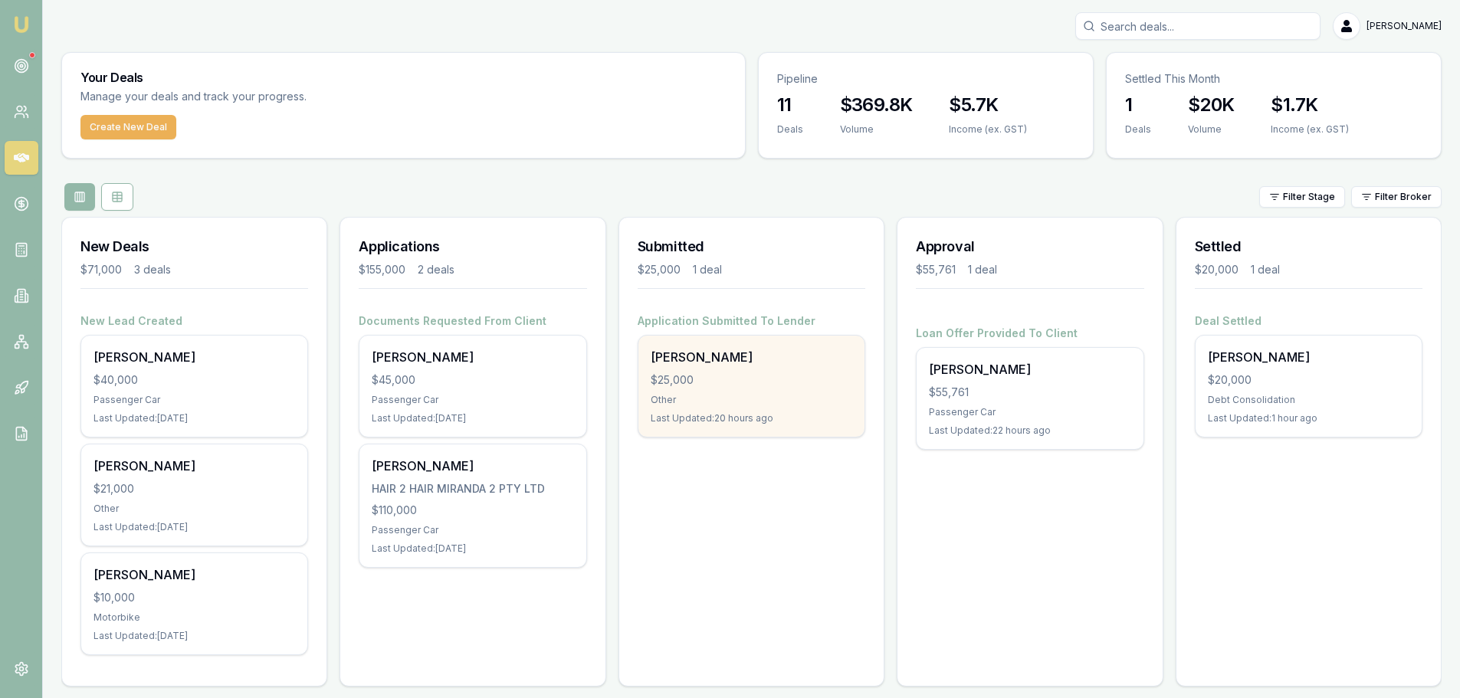 Image resolution: width=1460 pixels, height=698 pixels. Describe the element at coordinates (1308, 247) in the screenshot. I see `h3: Settled` at that location.